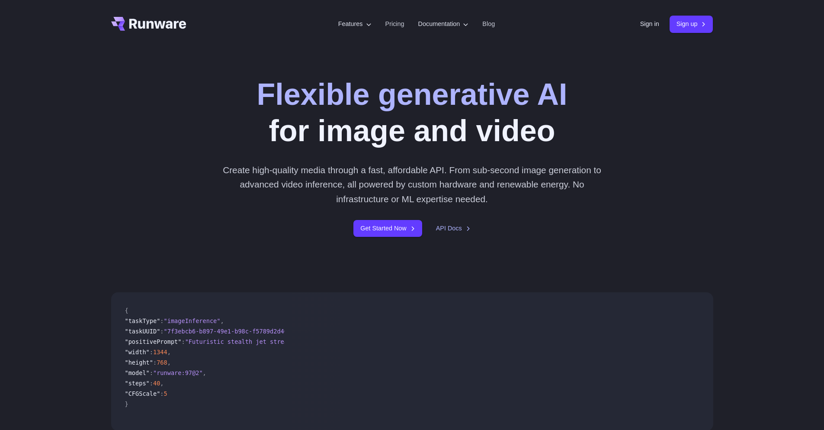 This screenshot has width=824, height=430. Describe the element at coordinates (143, 321) in the screenshot. I see `span: "taskType"` at that location.